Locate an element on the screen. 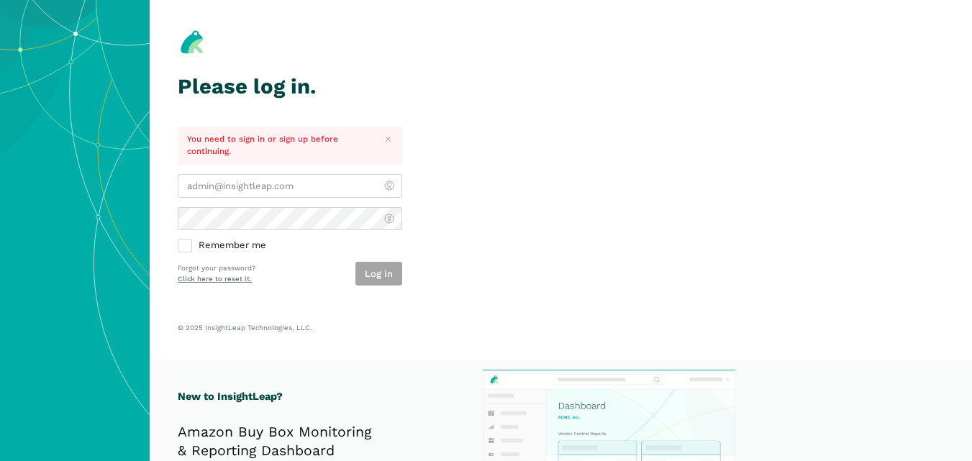 The height and width of the screenshot is (461, 972). p: © 2025 InsightLeap Technologies, LLC. is located at coordinates (560, 327).